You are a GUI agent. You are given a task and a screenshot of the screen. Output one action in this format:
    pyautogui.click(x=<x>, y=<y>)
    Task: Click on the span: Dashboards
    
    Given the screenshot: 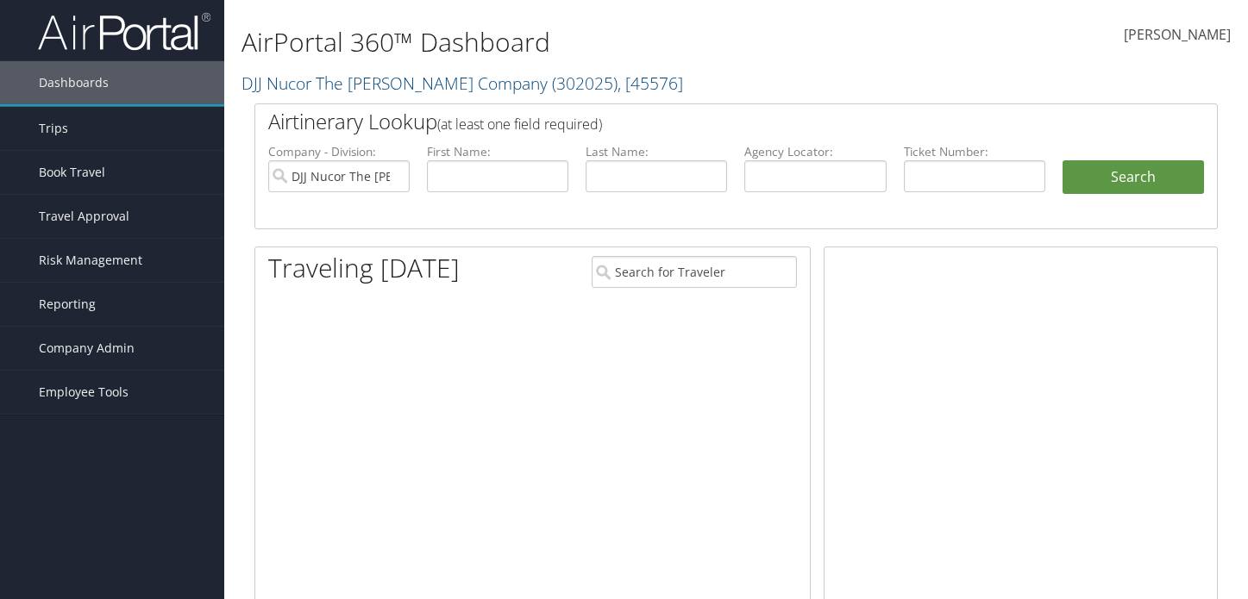 What is the action you would take?
    pyautogui.click(x=73, y=83)
    